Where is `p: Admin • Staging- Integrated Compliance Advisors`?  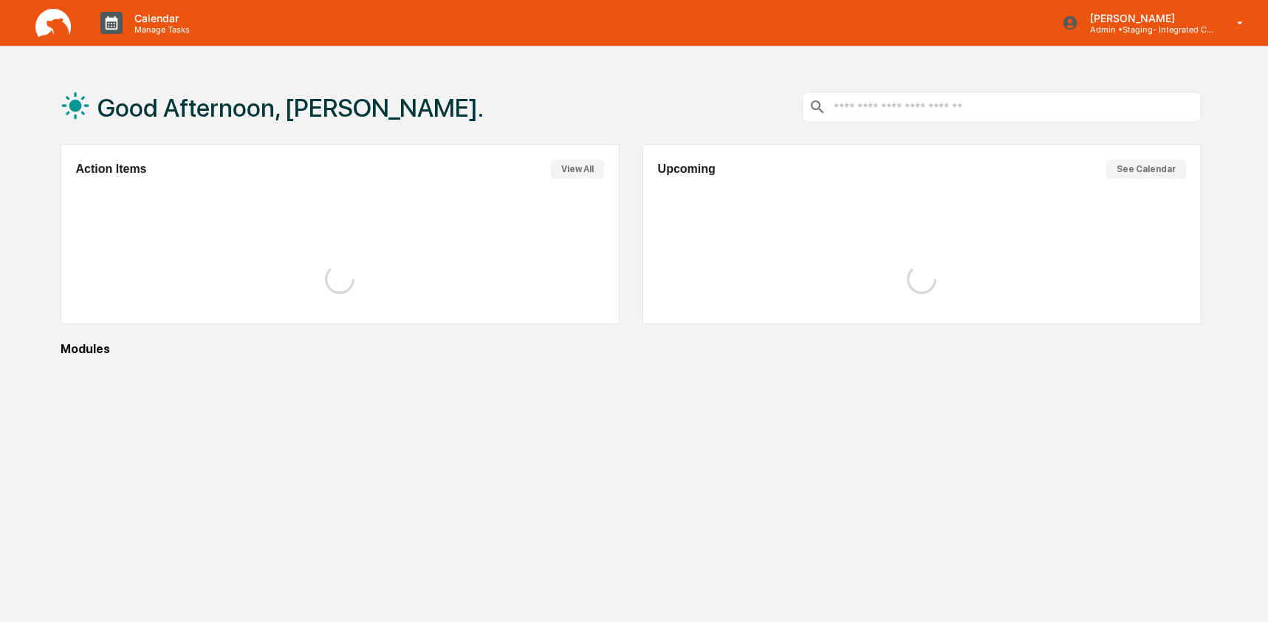 p: Admin • Staging- Integrated Compliance Advisors is located at coordinates (1147, 30).